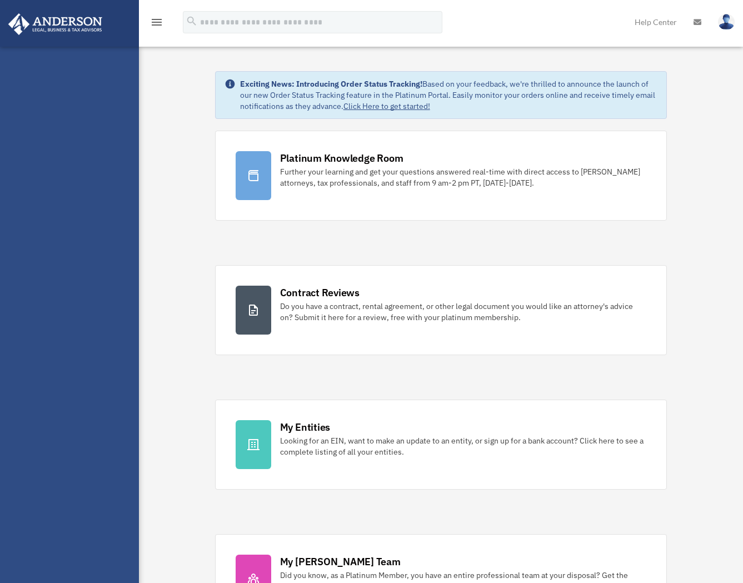 The height and width of the screenshot is (583, 743). I want to click on a: menu, so click(157, 24).